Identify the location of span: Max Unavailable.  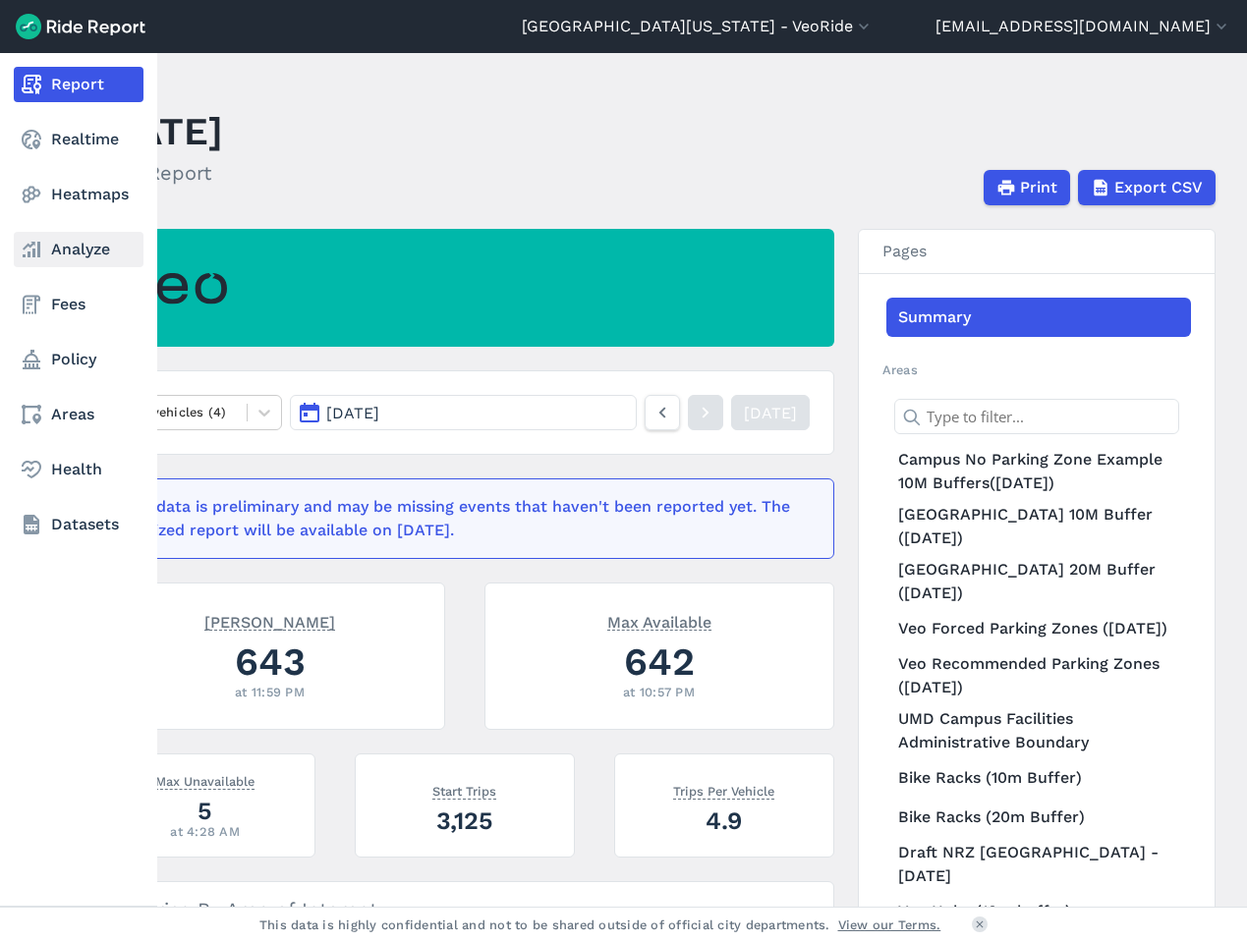
(204, 780).